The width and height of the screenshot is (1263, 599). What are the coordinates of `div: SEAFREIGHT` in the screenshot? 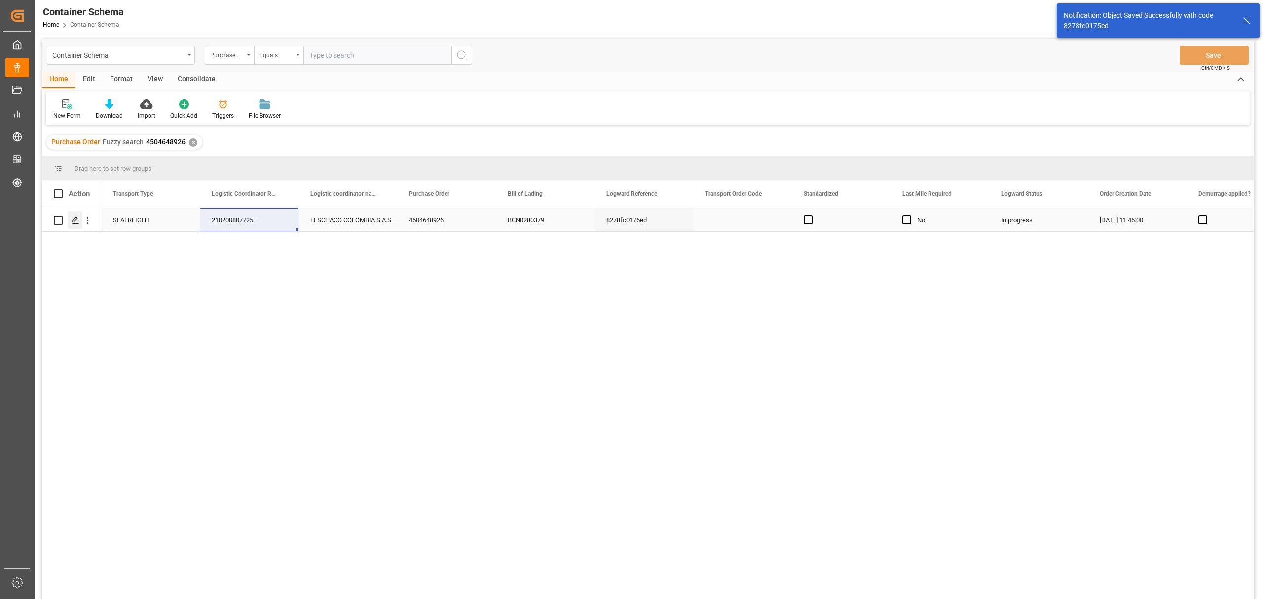 It's located at (150, 219).